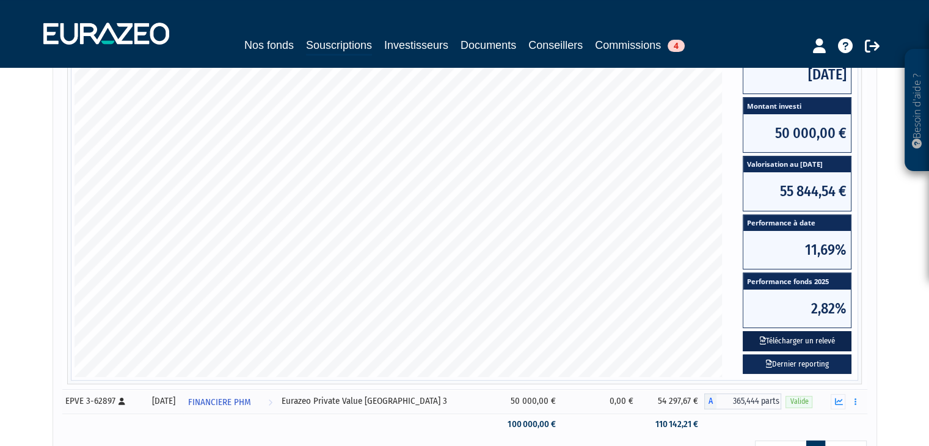 The image size is (929, 446). Describe the element at coordinates (416, 45) in the screenshot. I see `a: Investisseurs` at that location.